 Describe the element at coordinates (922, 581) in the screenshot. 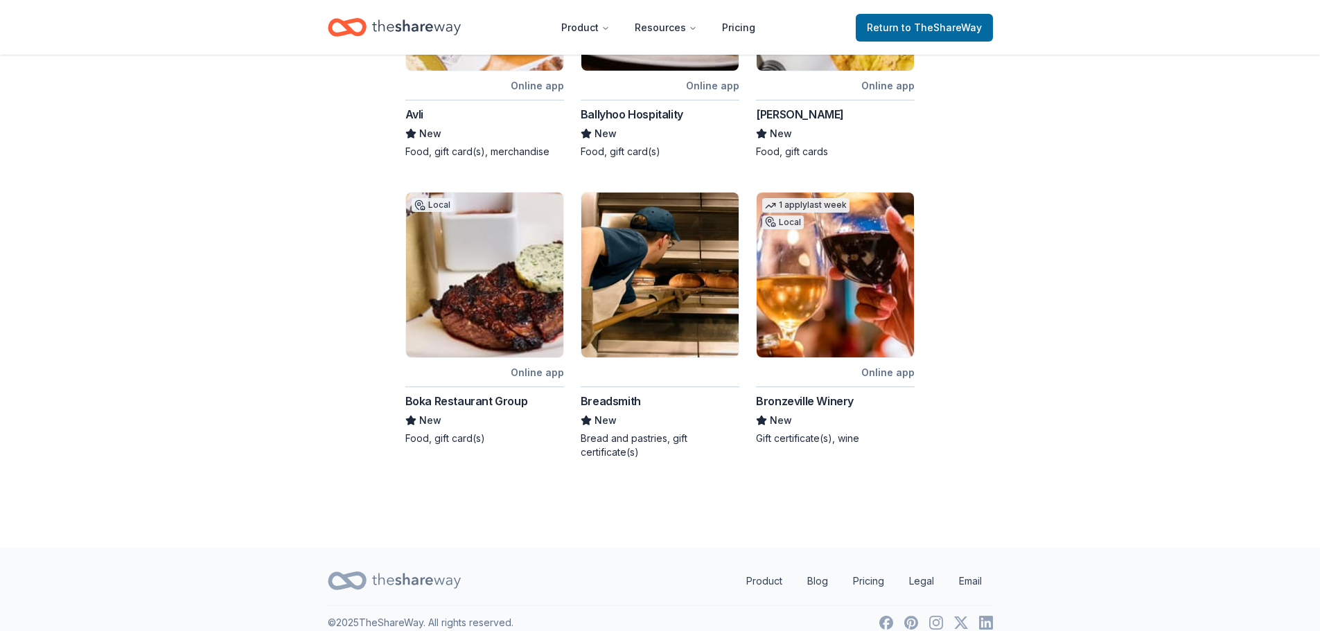

I see `a: Legal` at that location.